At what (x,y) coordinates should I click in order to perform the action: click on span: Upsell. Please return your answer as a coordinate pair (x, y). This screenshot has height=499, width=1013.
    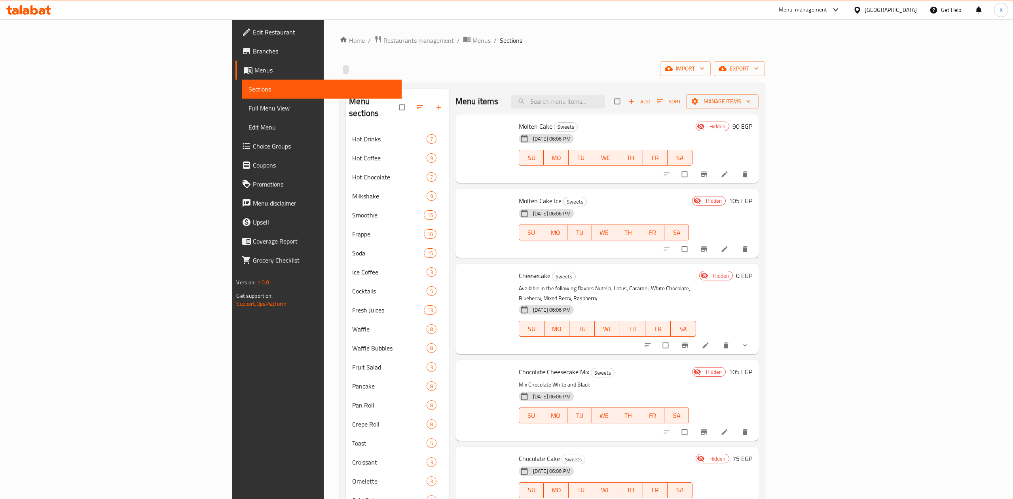
    Looking at the image, I should click on (324, 222).